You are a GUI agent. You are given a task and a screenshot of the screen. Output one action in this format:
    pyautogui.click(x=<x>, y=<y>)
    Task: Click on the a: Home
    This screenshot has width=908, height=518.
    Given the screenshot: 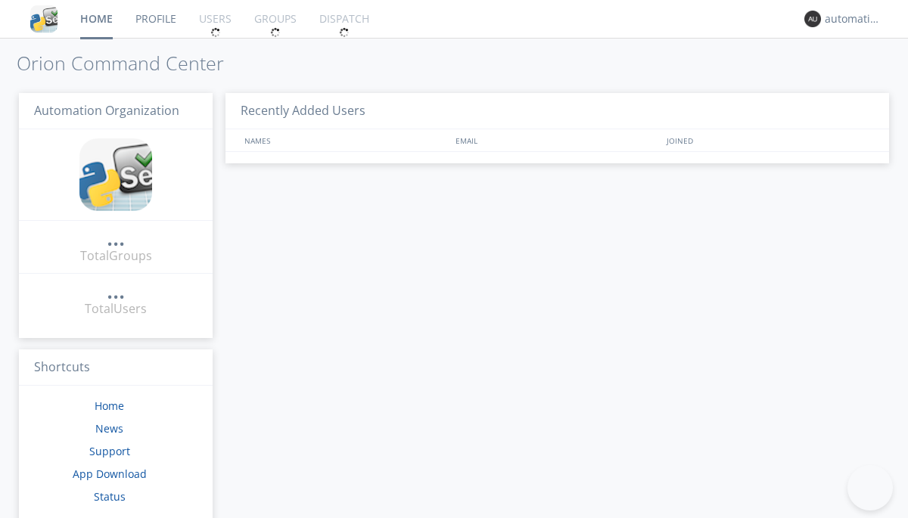 What is the action you would take?
    pyautogui.click(x=109, y=405)
    